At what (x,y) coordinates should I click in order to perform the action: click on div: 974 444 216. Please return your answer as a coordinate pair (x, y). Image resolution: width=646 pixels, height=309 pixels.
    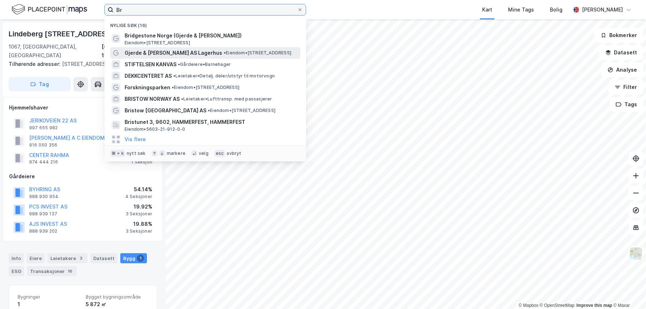
    Looking at the image, I should click on (44, 162).